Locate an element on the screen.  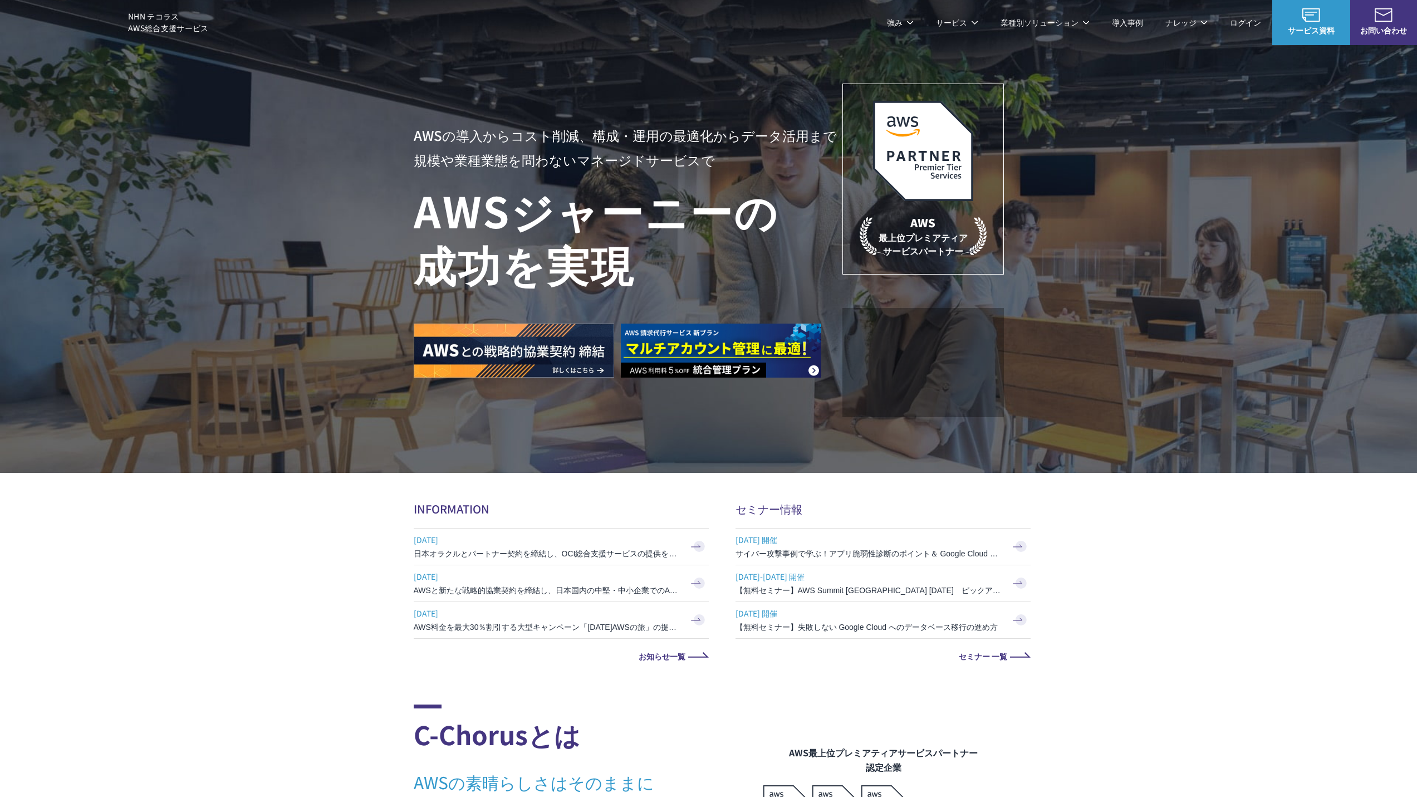
p: AWSの導入からコスト削減、 構成・運用の最適化からデータ活用まで 規模や業種業態を問わない マネージドサービスで is located at coordinates (628, 148).